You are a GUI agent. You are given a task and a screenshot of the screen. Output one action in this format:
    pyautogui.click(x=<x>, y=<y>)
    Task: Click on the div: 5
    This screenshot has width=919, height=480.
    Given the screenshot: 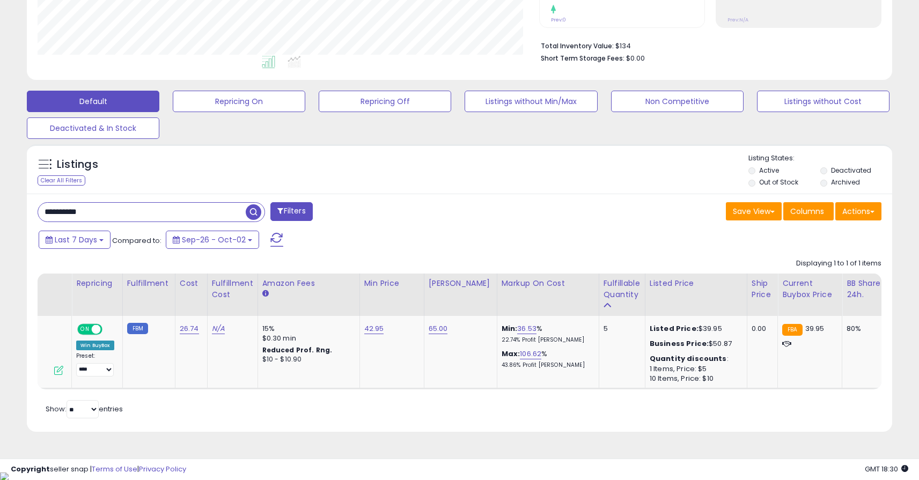 What is the action you would take?
    pyautogui.click(x=620, y=329)
    